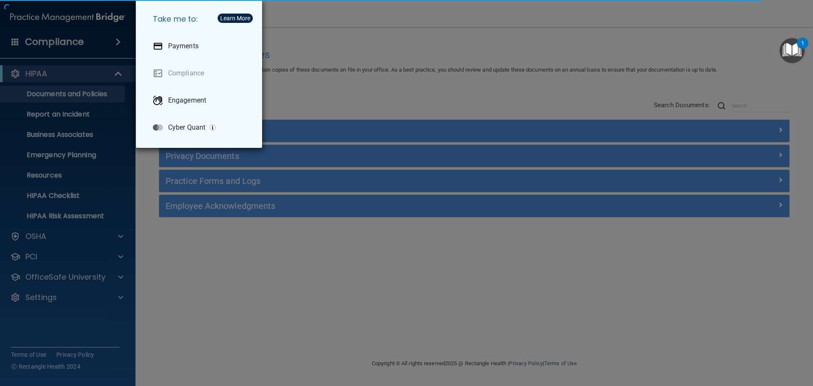 The image size is (813, 386). Describe the element at coordinates (235, 18) in the screenshot. I see `button: Learn More` at that location.